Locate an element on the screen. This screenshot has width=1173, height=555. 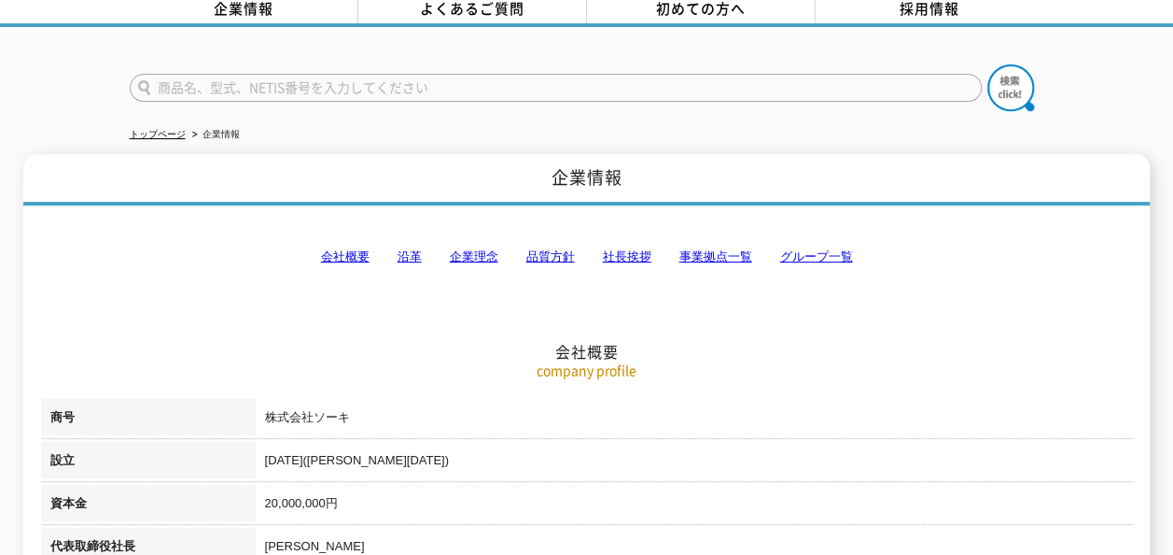
a: トップページ is located at coordinates (158, 133).